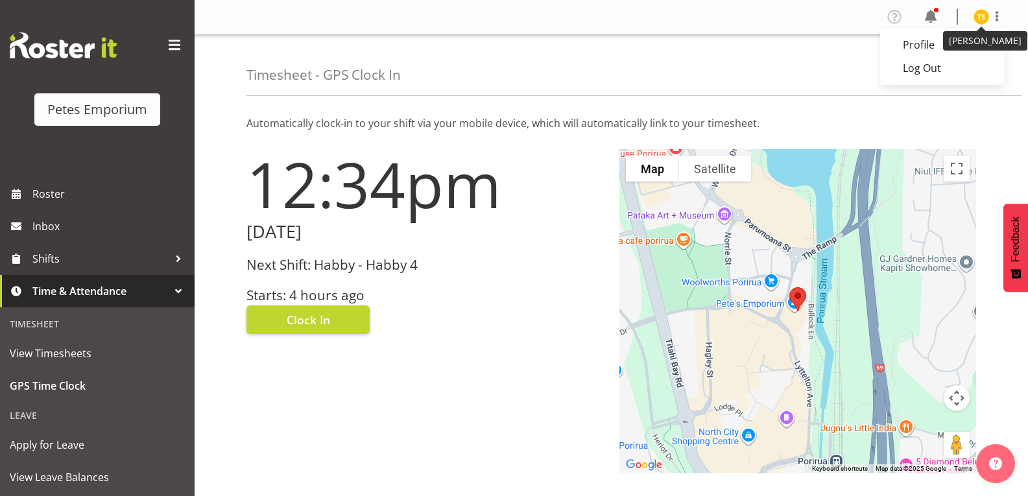 The height and width of the screenshot is (496, 1028). I want to click on a: Apply for Leave, so click(97, 445).